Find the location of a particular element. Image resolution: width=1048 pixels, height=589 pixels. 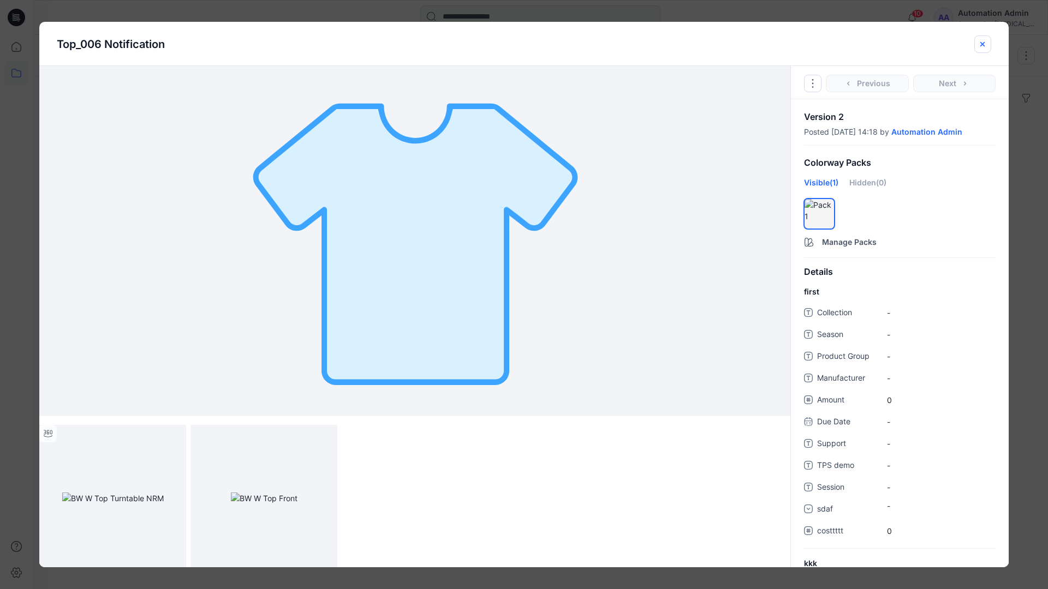

span: Collection is located at coordinates (850, 314).